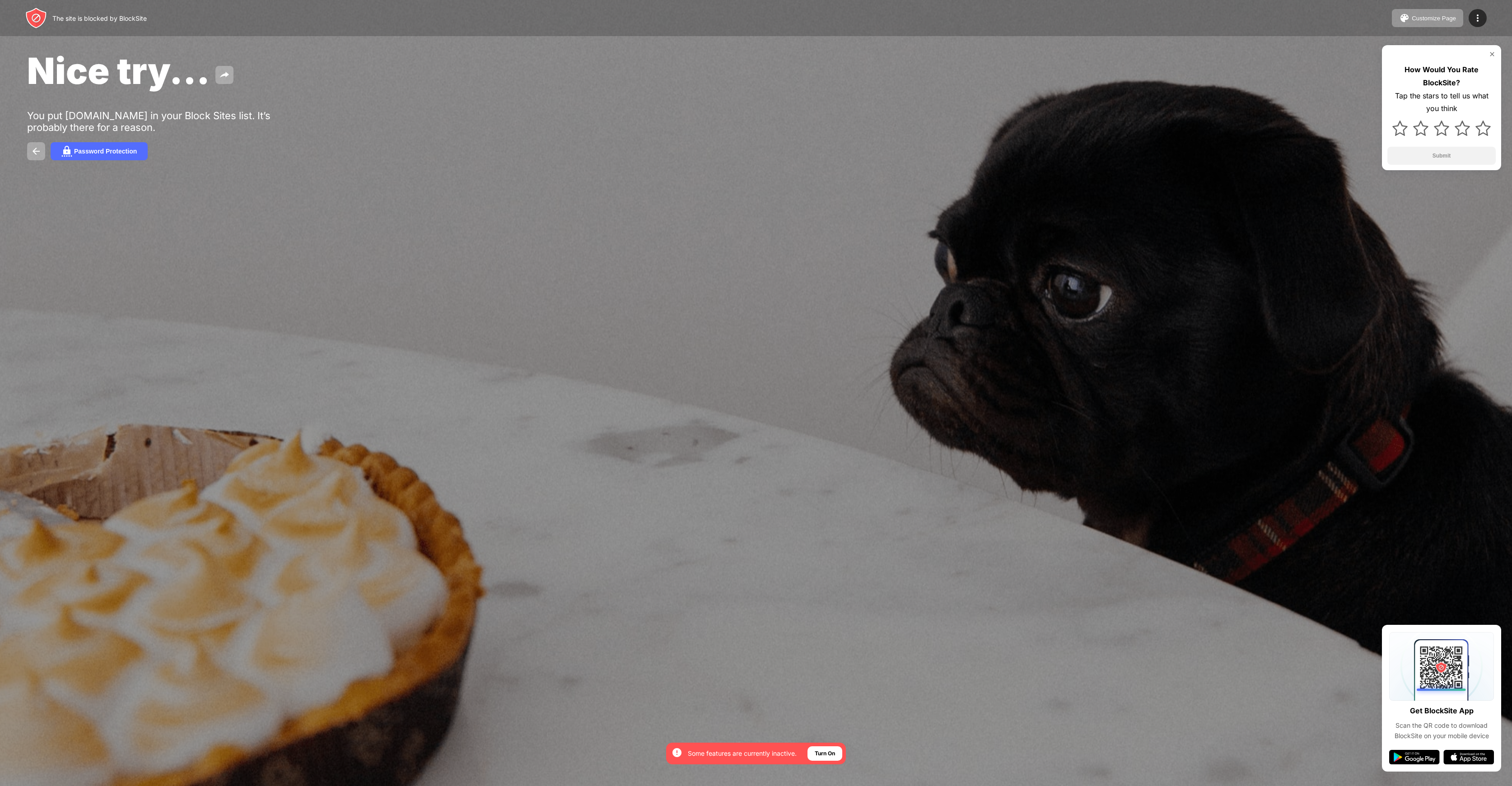 The width and height of the screenshot is (1512, 786). I want to click on img: qrcode.svg, so click(1442, 666).